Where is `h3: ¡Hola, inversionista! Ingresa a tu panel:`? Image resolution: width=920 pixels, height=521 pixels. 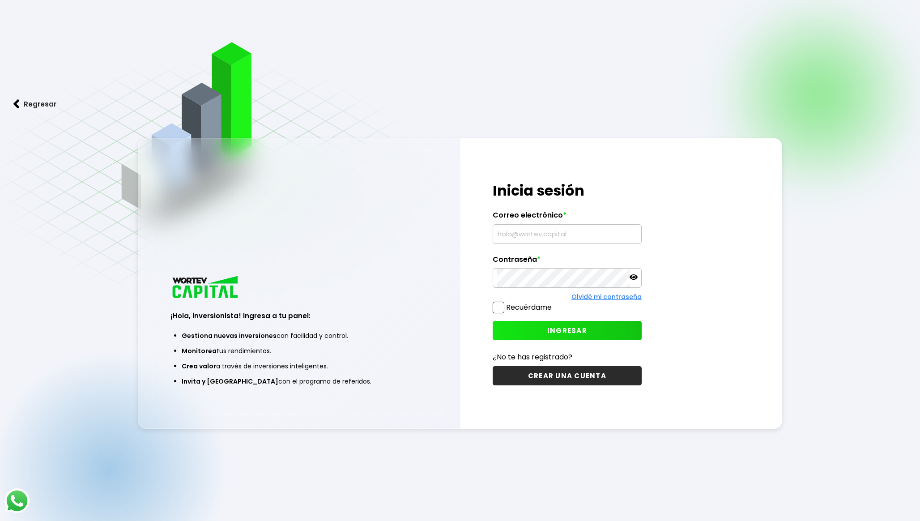 h3: ¡Hola, inversionista! Ingresa a tu panel: is located at coordinates (299, 315).